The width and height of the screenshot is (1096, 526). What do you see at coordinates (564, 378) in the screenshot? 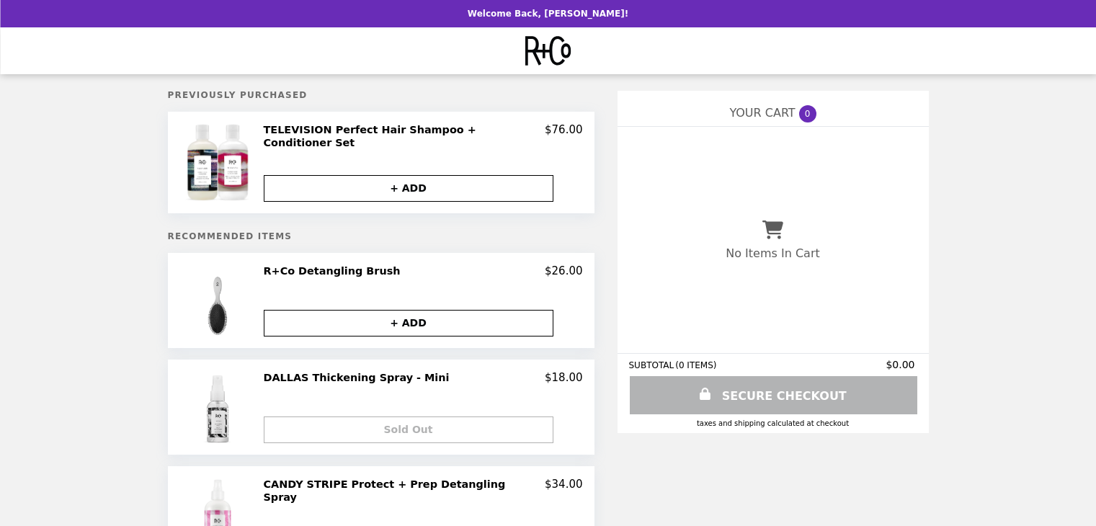
I see `p: $18.00` at bounding box center [564, 378].